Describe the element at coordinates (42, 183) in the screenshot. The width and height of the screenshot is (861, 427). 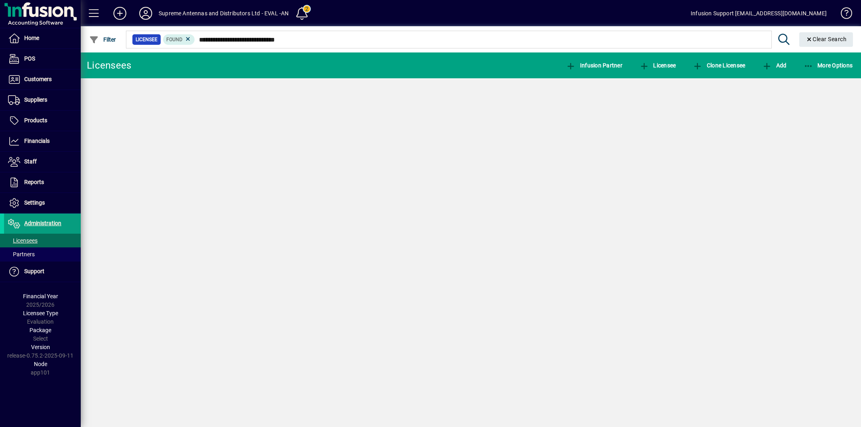
I see `a: Reports` at that location.